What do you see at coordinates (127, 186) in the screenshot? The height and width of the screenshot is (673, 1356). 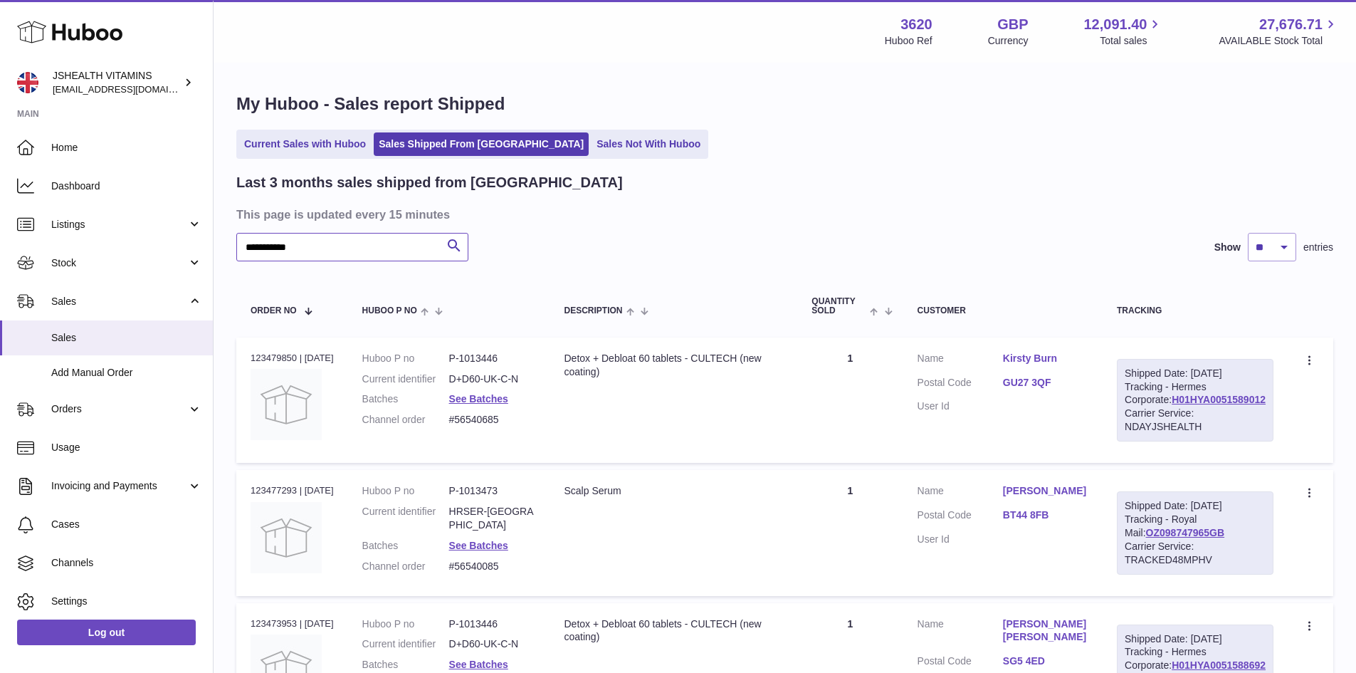 I see `span: Dashboard` at bounding box center [127, 186].